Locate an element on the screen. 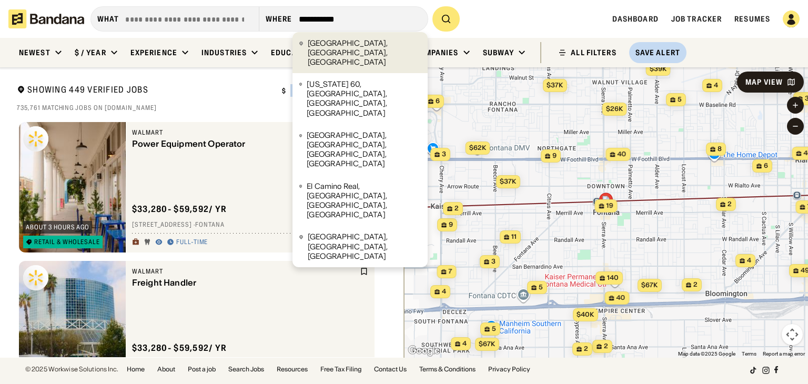  span: $39k is located at coordinates (658, 68).